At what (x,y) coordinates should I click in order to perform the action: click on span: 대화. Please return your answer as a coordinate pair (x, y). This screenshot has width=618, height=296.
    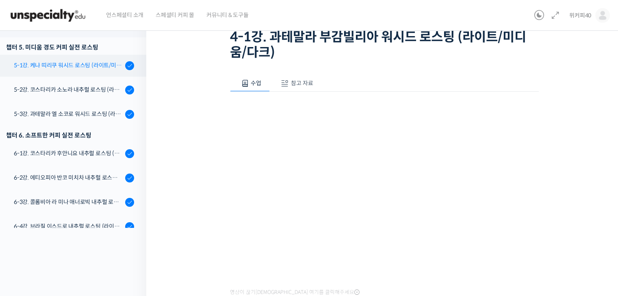
    Looking at the image, I should click on (79, 245).